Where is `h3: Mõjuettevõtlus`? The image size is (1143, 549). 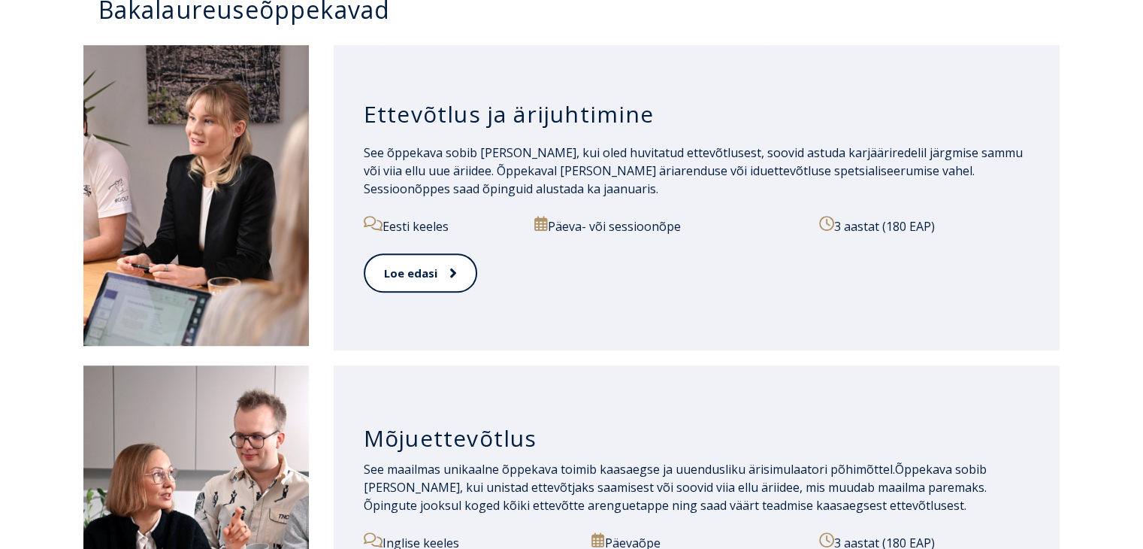 h3: Mõjuettevõtlus is located at coordinates (697, 438).